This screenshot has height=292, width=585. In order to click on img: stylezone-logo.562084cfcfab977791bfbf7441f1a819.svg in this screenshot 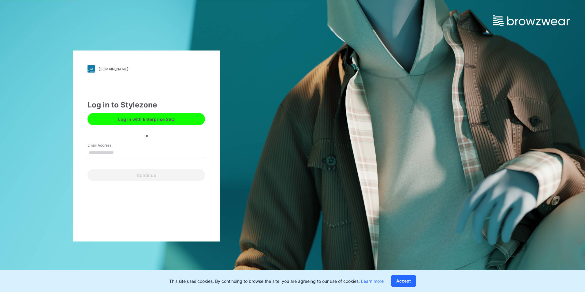, I will do `click(91, 69)`.